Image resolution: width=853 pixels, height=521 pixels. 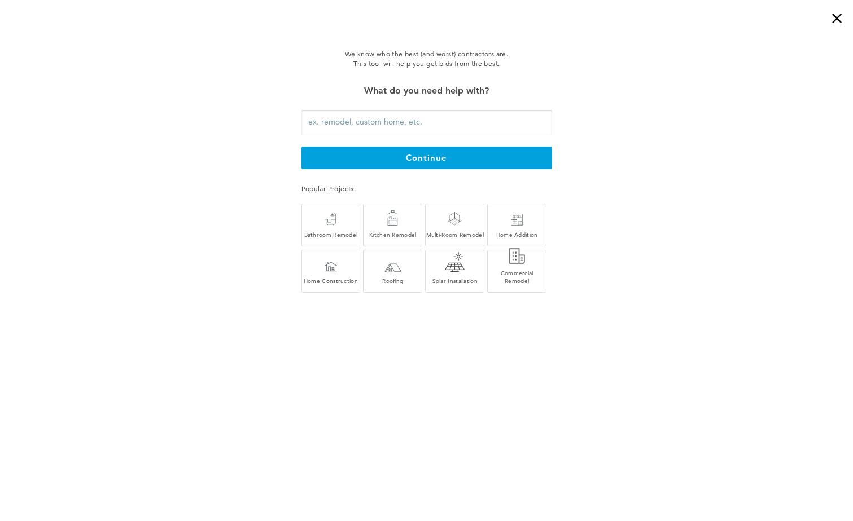 I want to click on button: continue, so click(x=427, y=158).